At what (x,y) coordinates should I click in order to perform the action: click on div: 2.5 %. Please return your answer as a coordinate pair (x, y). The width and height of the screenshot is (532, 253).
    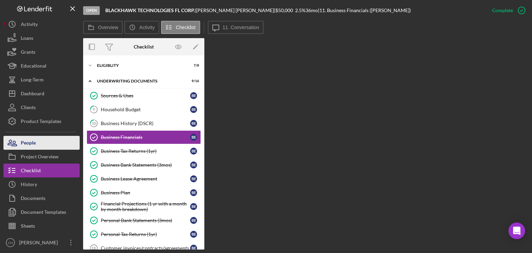
    Looking at the image, I should click on (300, 10).